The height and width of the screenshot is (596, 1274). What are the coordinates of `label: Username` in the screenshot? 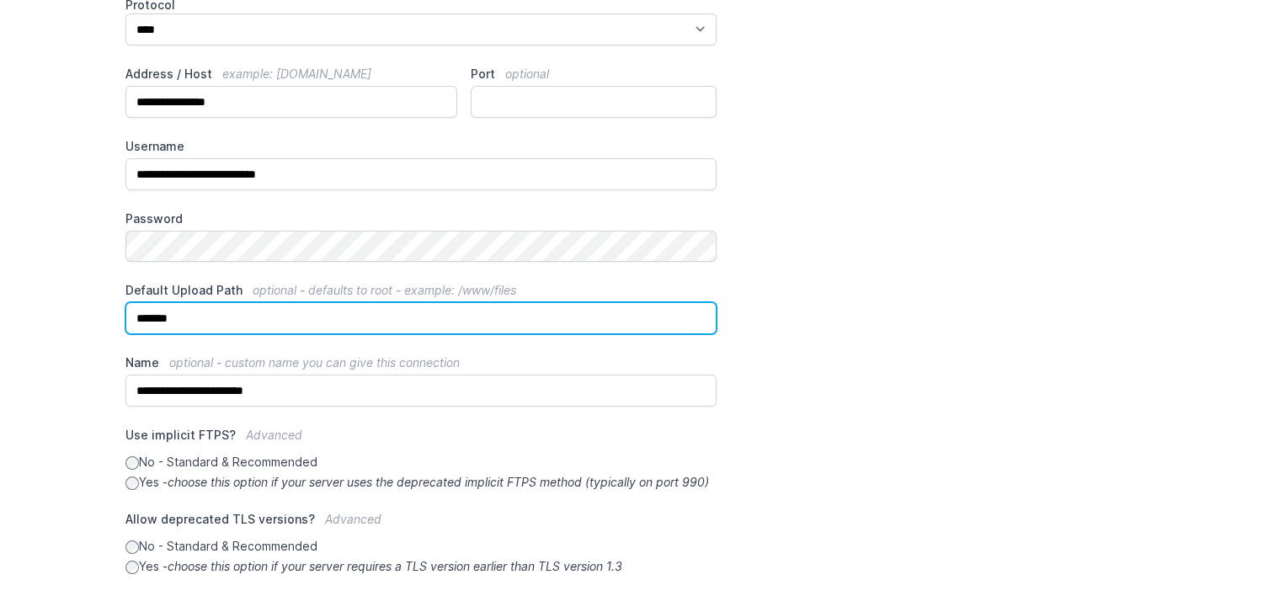 It's located at (421, 146).